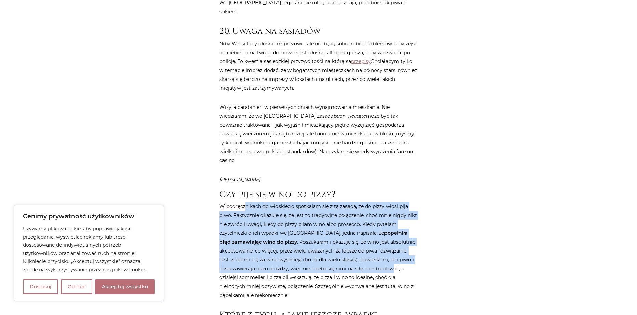 The width and height of the screenshot is (637, 315). What do you see at coordinates (318, 251) in the screenshot?
I see `p: W podręcznikach do włoskiego spotkałam się z tą zasadą, że do pizzy włosi piją piwo. Faktycznie o...` at bounding box center [318, 251].